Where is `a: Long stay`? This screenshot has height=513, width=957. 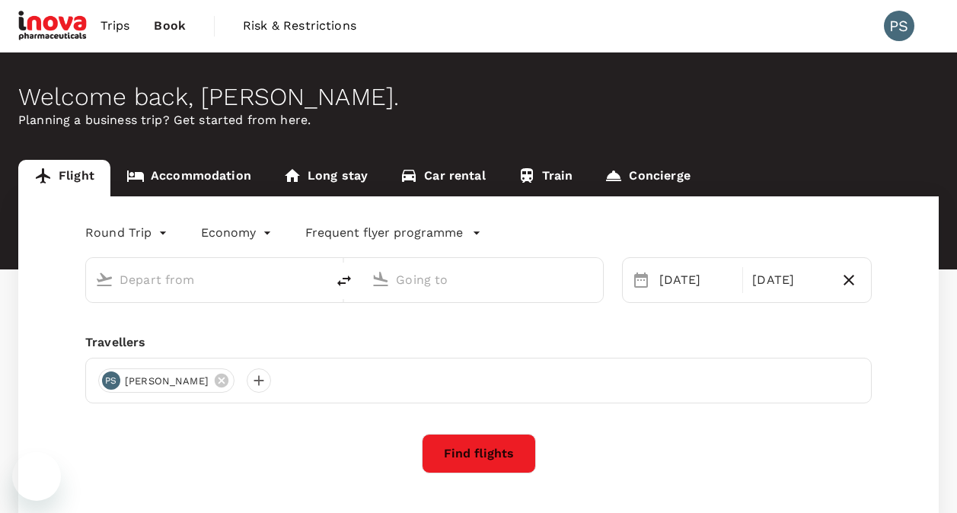 a: Long stay is located at coordinates (325, 178).